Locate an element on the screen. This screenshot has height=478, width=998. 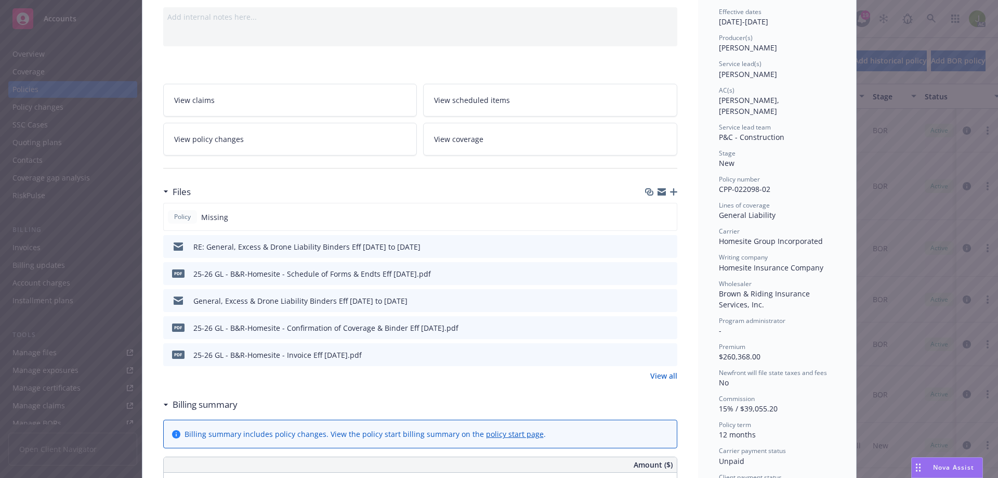
span: Service lead team is located at coordinates (745, 127).